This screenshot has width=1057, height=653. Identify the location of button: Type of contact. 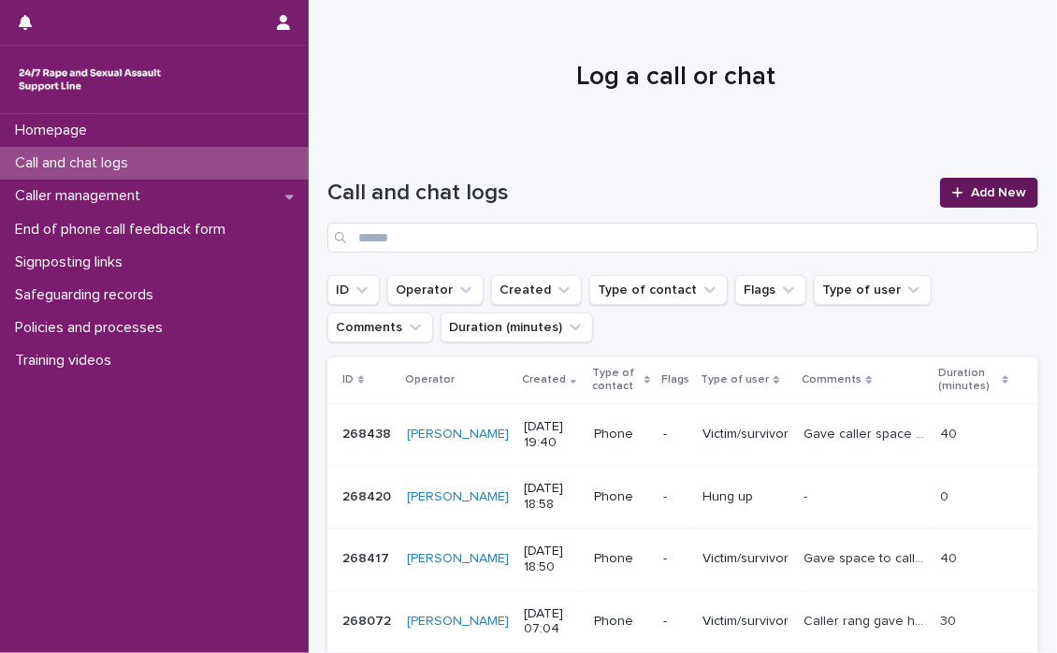
(659, 290).